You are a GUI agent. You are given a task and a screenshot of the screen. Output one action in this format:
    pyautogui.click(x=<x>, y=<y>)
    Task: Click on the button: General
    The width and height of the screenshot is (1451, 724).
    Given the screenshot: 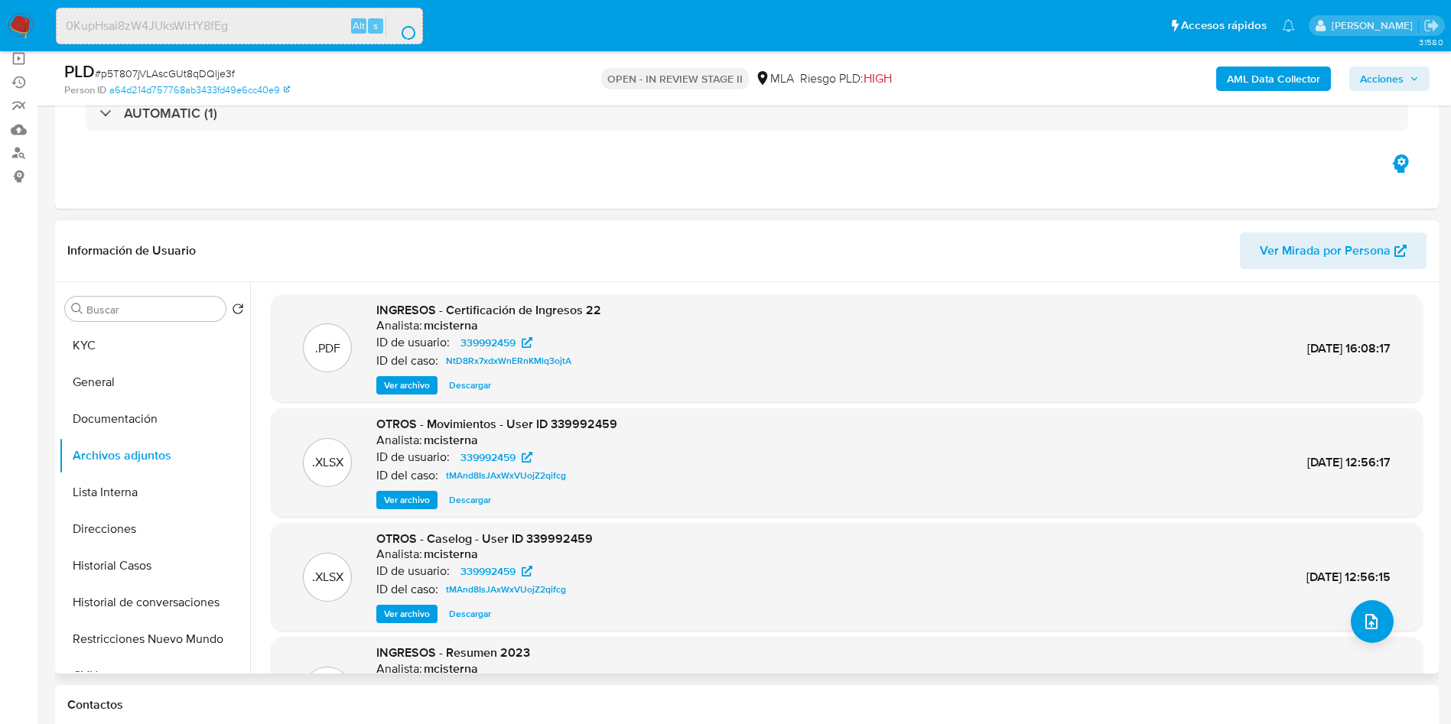 What is the action you would take?
    pyautogui.click(x=154, y=382)
    